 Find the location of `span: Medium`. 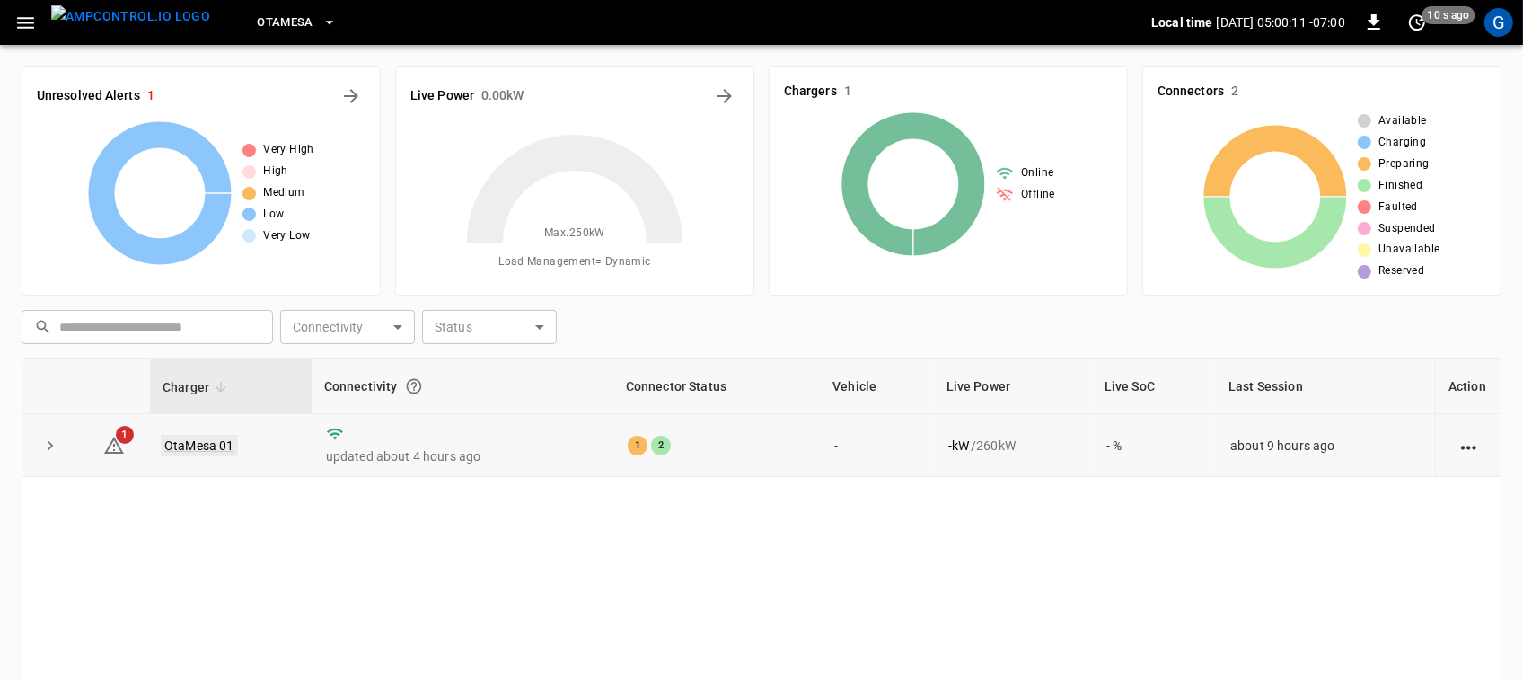

span: Medium is located at coordinates (284, 193).